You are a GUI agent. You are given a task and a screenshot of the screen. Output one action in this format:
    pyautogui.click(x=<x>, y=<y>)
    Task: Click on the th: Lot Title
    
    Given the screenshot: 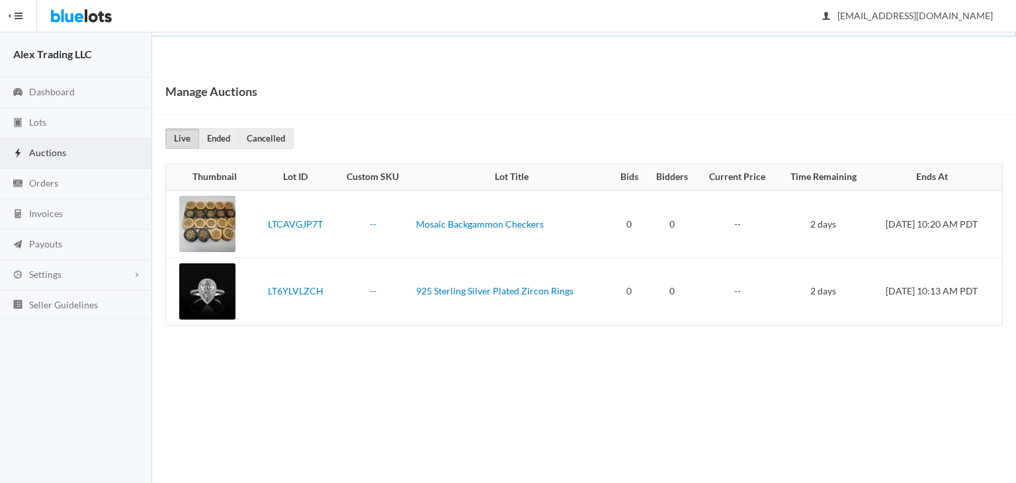 What is the action you would take?
    pyautogui.click(x=511, y=177)
    